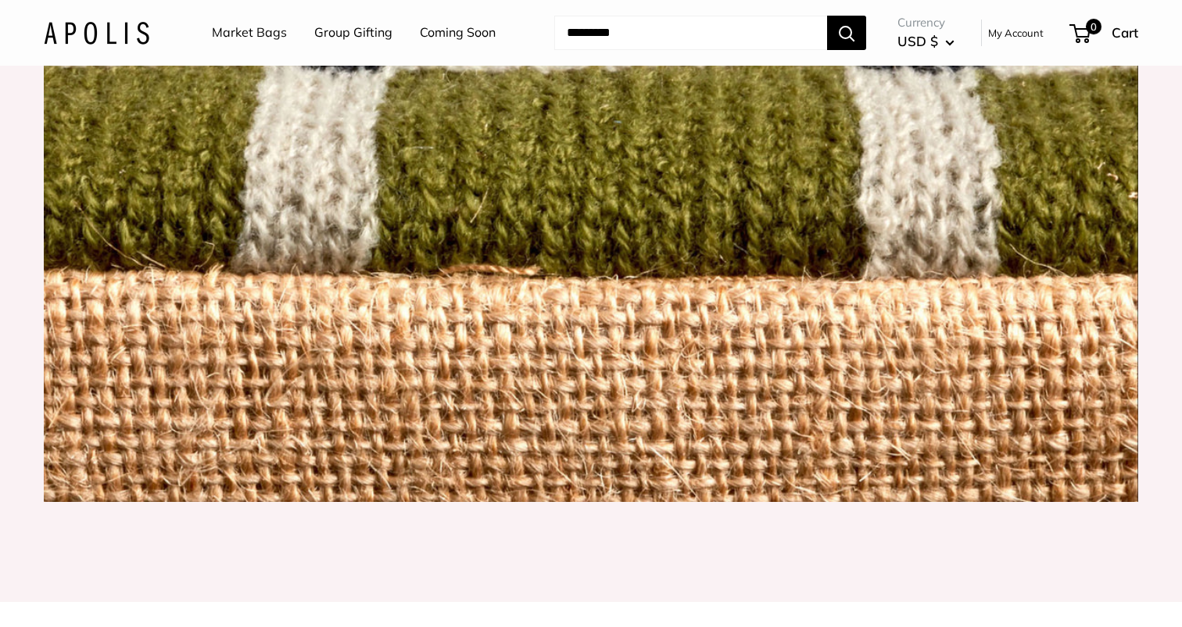  Describe the element at coordinates (1094, 27) in the screenshot. I see `span: 0` at that location.